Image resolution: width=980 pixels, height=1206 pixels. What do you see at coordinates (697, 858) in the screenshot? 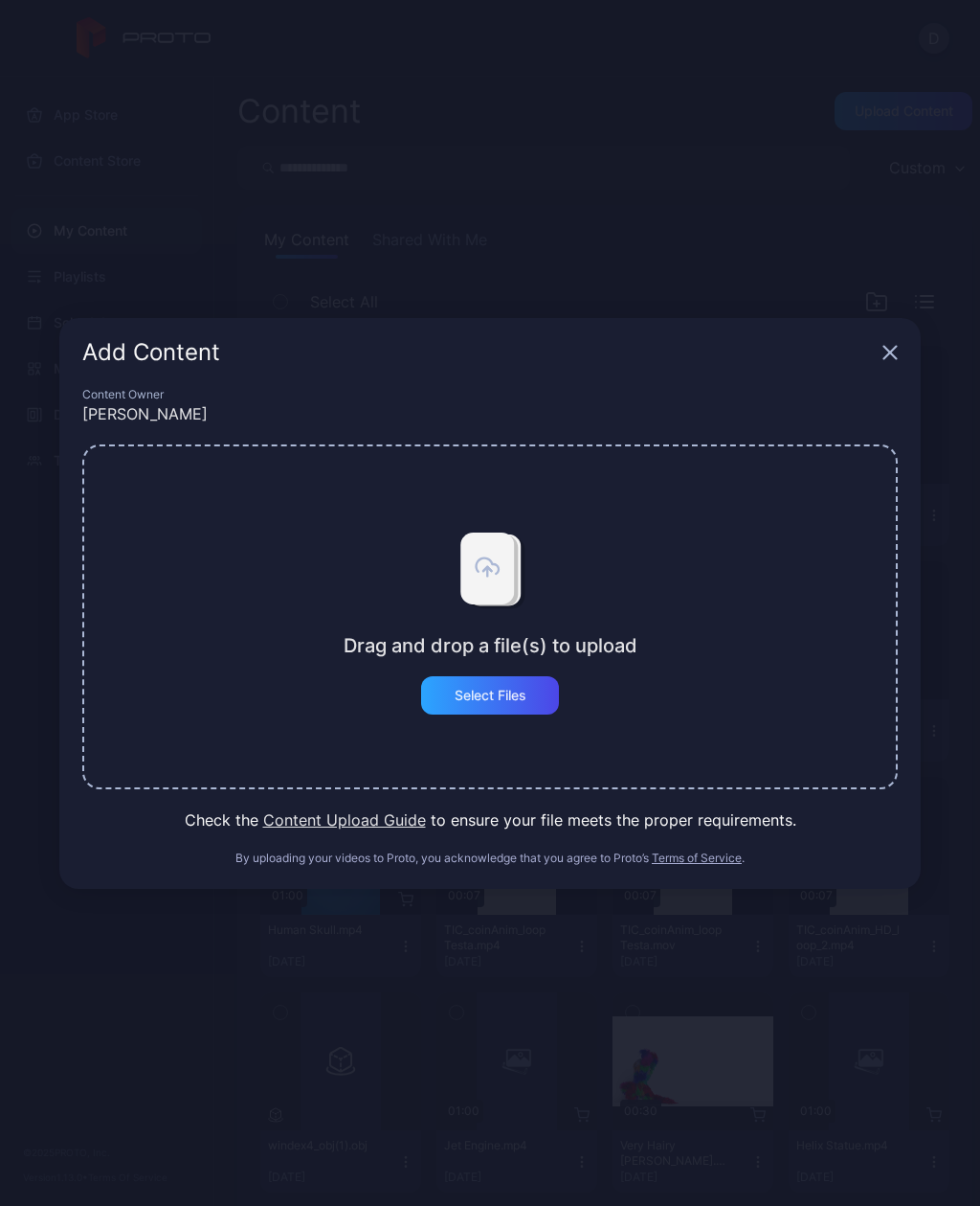
I see `button: Terms of Service` at bounding box center [697, 858].